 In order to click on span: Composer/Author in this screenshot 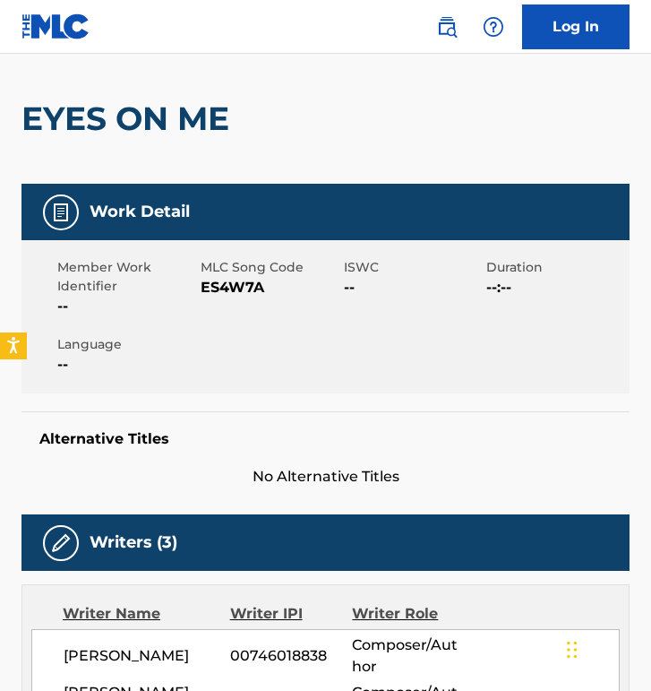, I will do `click(408, 656)`.